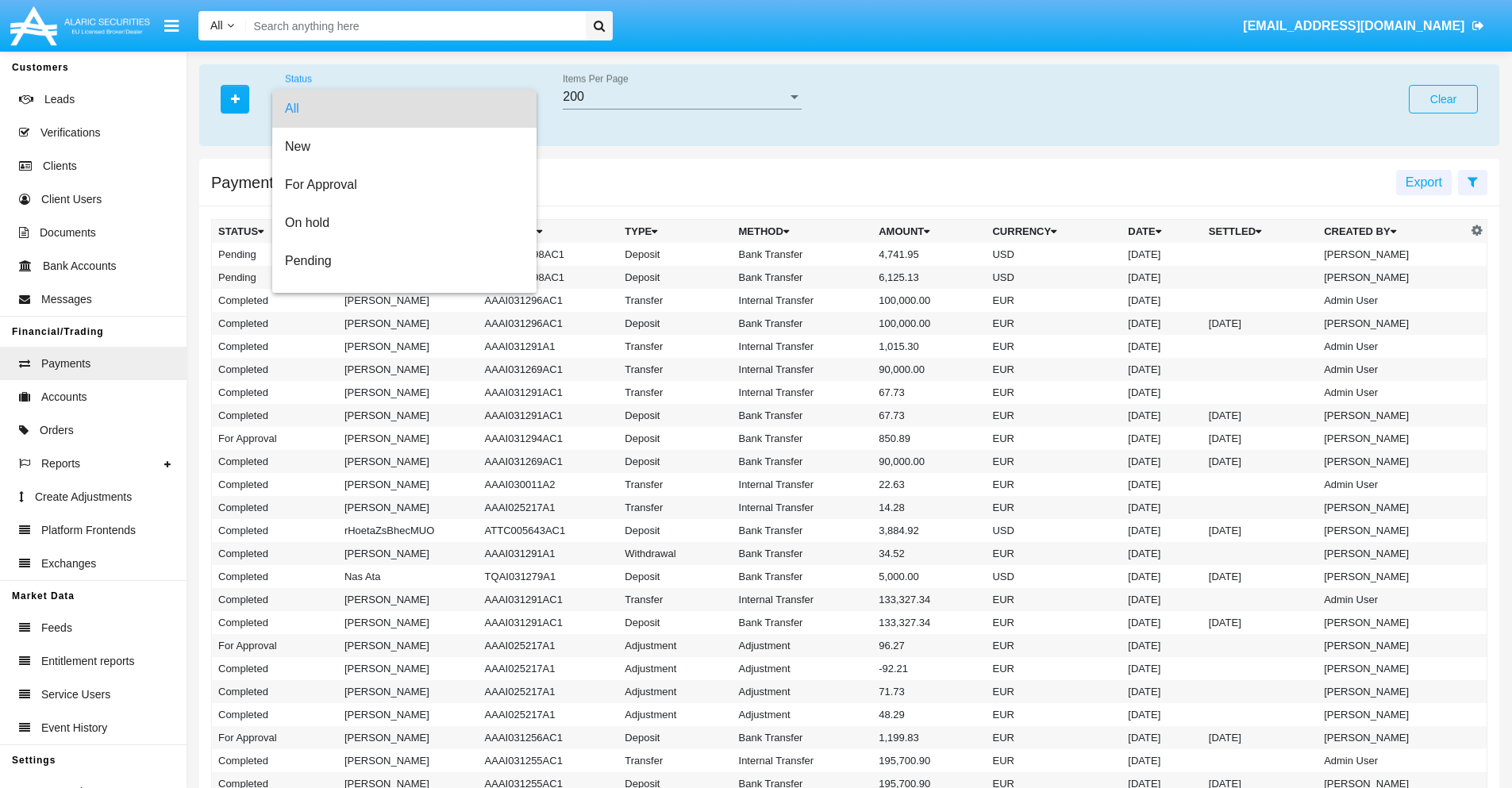  I want to click on span: Pending, so click(404, 261).